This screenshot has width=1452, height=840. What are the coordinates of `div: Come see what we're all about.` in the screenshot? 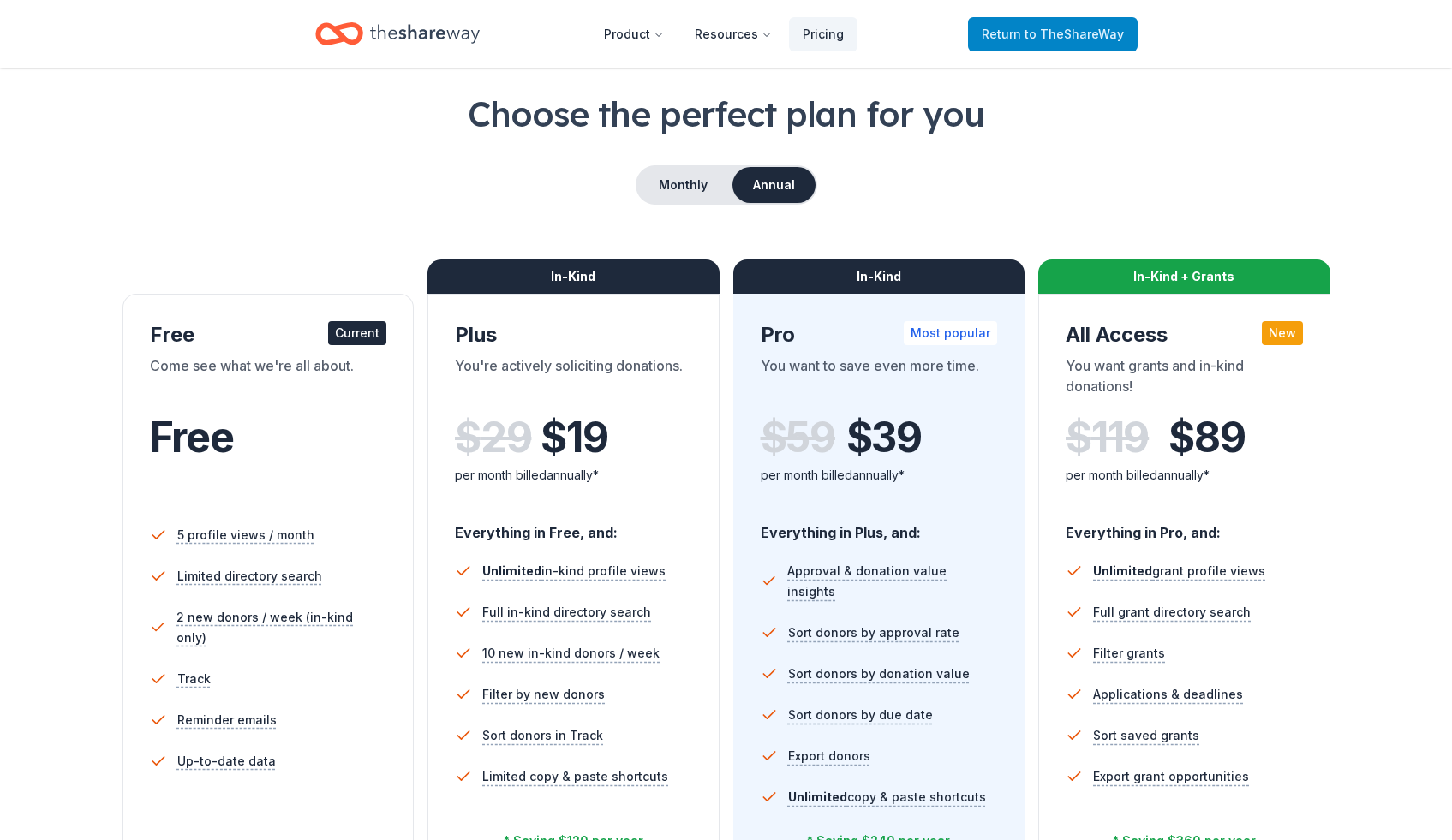 It's located at (268, 380).